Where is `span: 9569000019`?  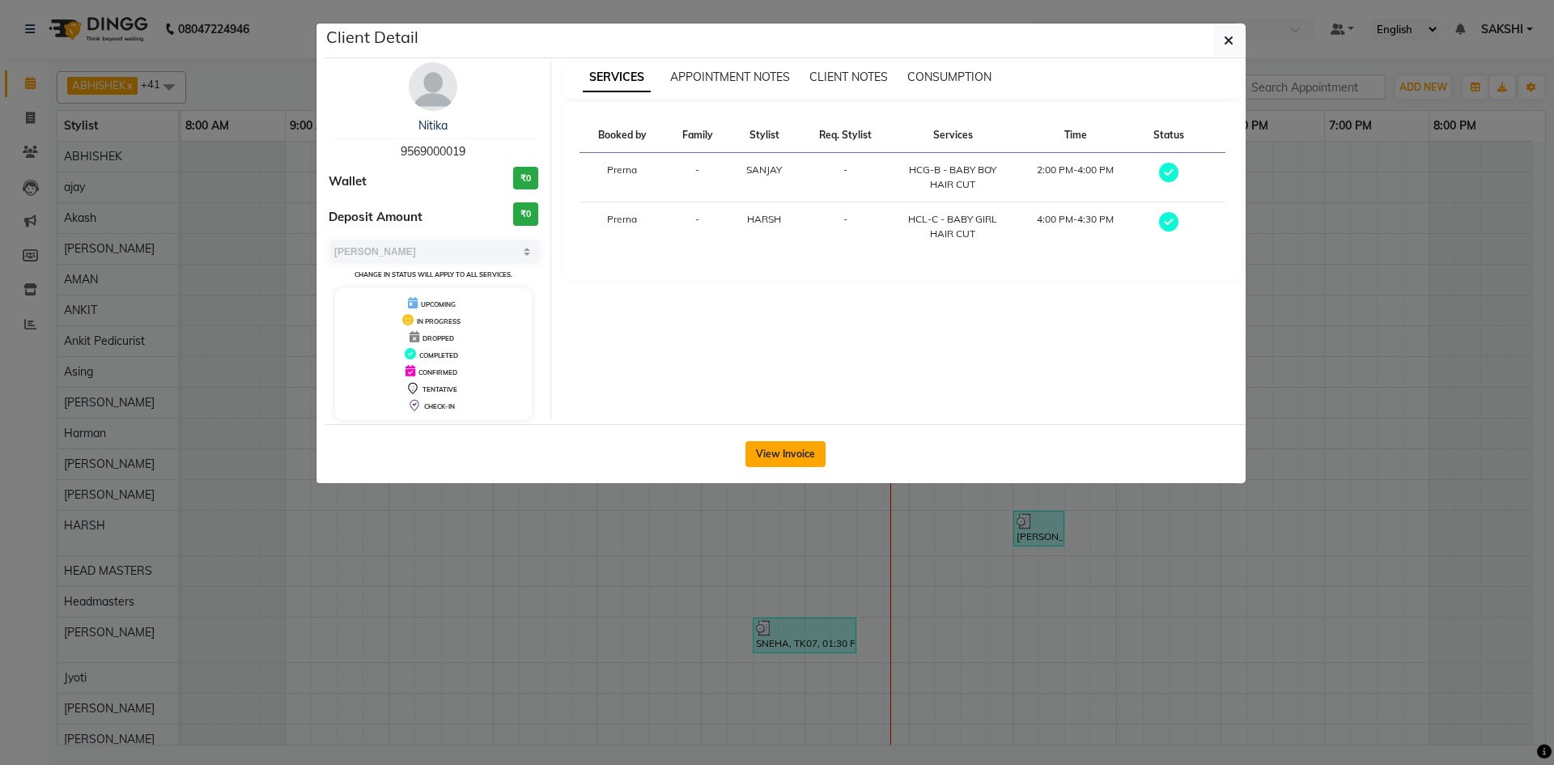 span: 9569000019 is located at coordinates (433, 151).